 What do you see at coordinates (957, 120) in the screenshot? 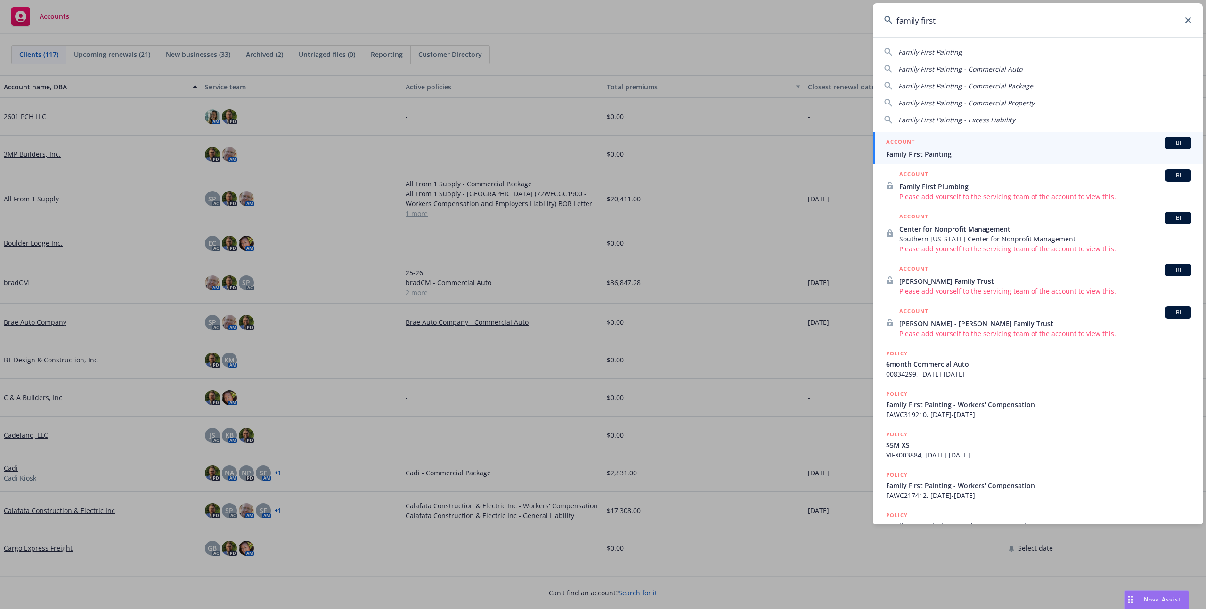
I see `span: Family First Painting - Excess Liability` at bounding box center [957, 120].